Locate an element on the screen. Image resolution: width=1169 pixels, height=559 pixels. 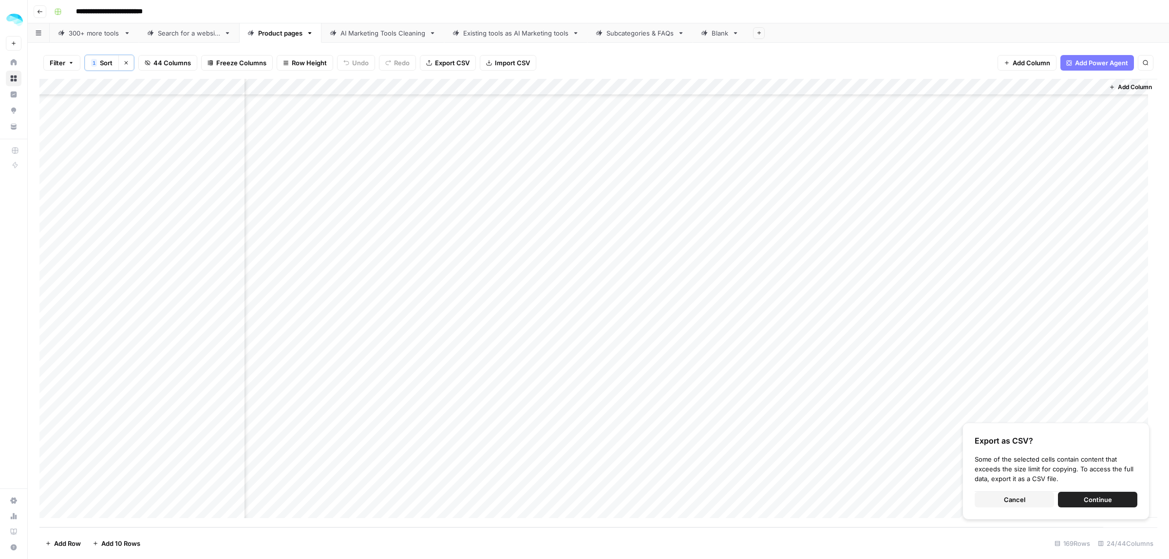
button: Row Height is located at coordinates (305, 63).